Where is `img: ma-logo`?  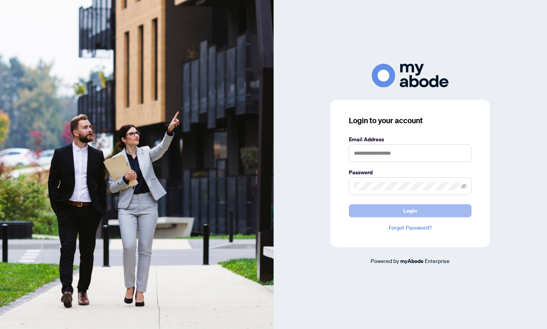 img: ma-logo is located at coordinates (410, 75).